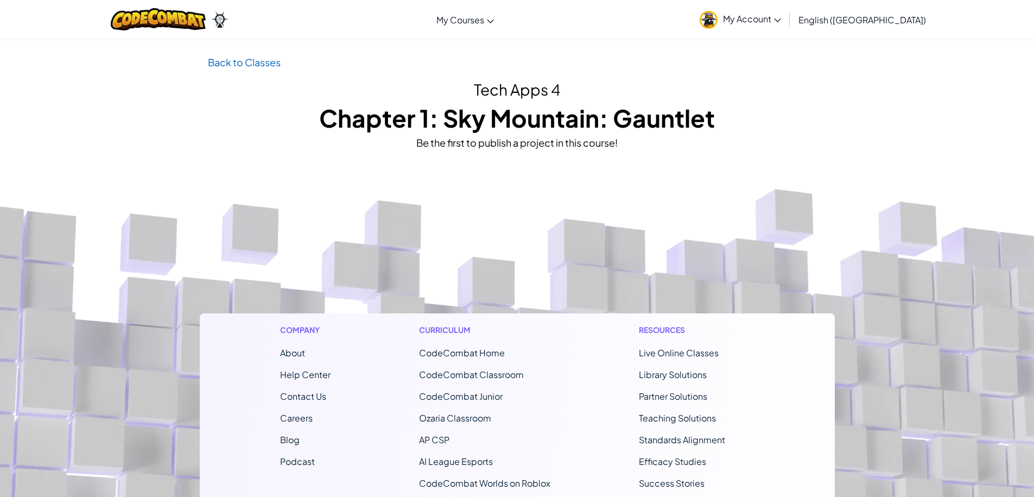 The width and height of the screenshot is (1034, 497). Describe the element at coordinates (461, 396) in the screenshot. I see `a: CodeCombat Junior` at that location.